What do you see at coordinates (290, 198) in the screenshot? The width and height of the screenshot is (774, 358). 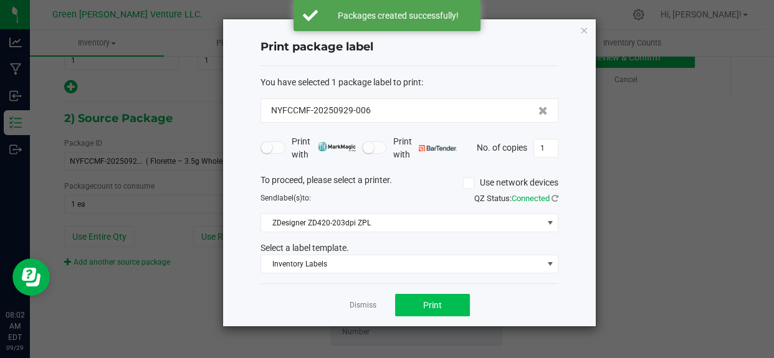 I see `span: label(s)` at bounding box center [290, 198].